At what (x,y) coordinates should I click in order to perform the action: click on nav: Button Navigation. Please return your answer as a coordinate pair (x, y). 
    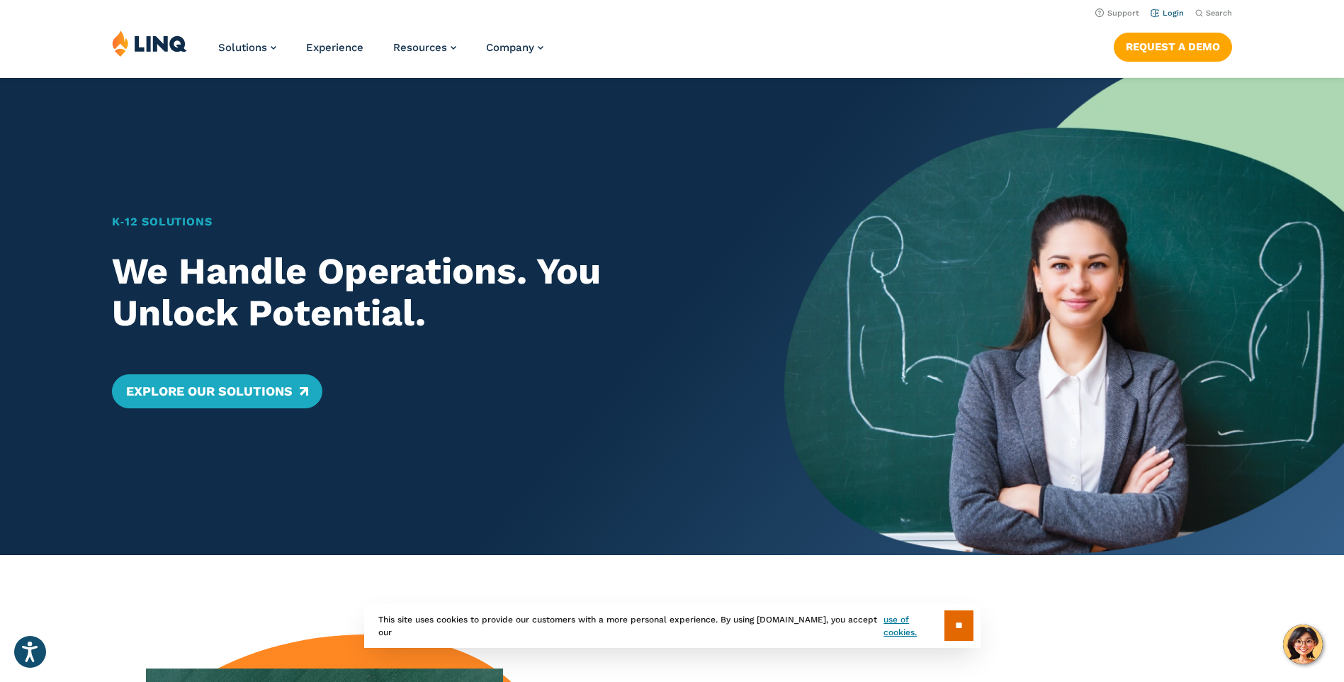
    Looking at the image, I should click on (1173, 45).